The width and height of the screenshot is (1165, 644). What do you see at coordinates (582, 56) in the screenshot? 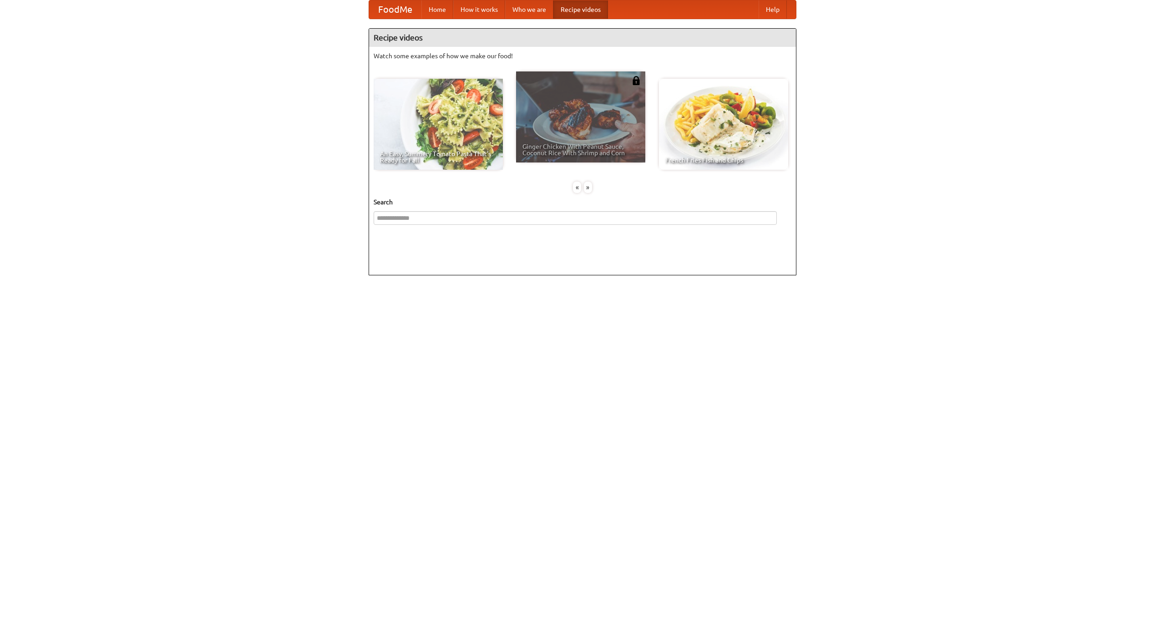
I see `p: Watch some examples of how we make our food!` at bounding box center [582, 56].